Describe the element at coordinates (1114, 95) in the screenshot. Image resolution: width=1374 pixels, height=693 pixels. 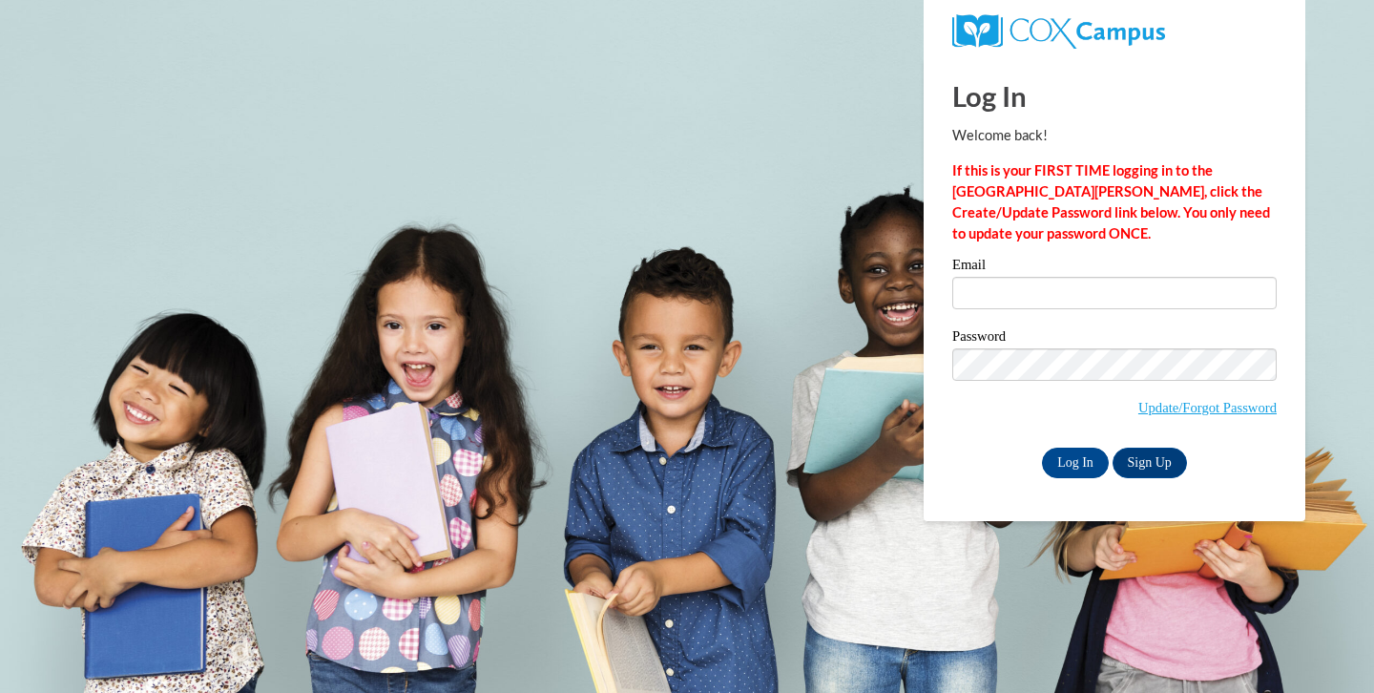
I see `h1: Log In` at that location.